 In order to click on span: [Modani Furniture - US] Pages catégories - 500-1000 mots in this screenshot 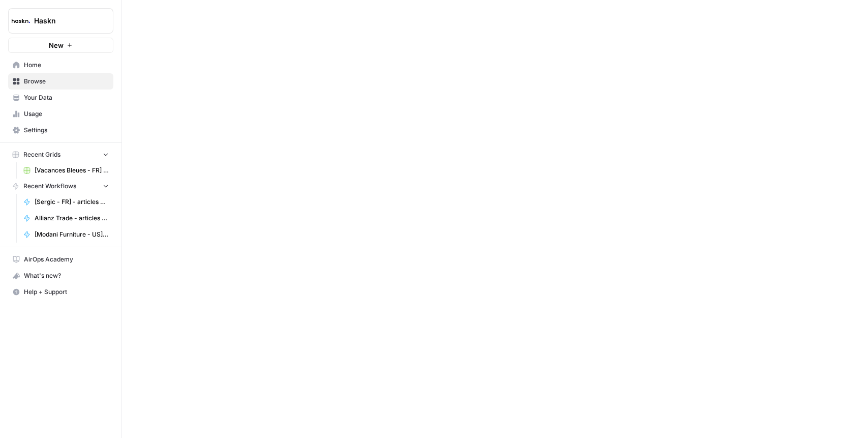, I will do `click(72, 234)`.